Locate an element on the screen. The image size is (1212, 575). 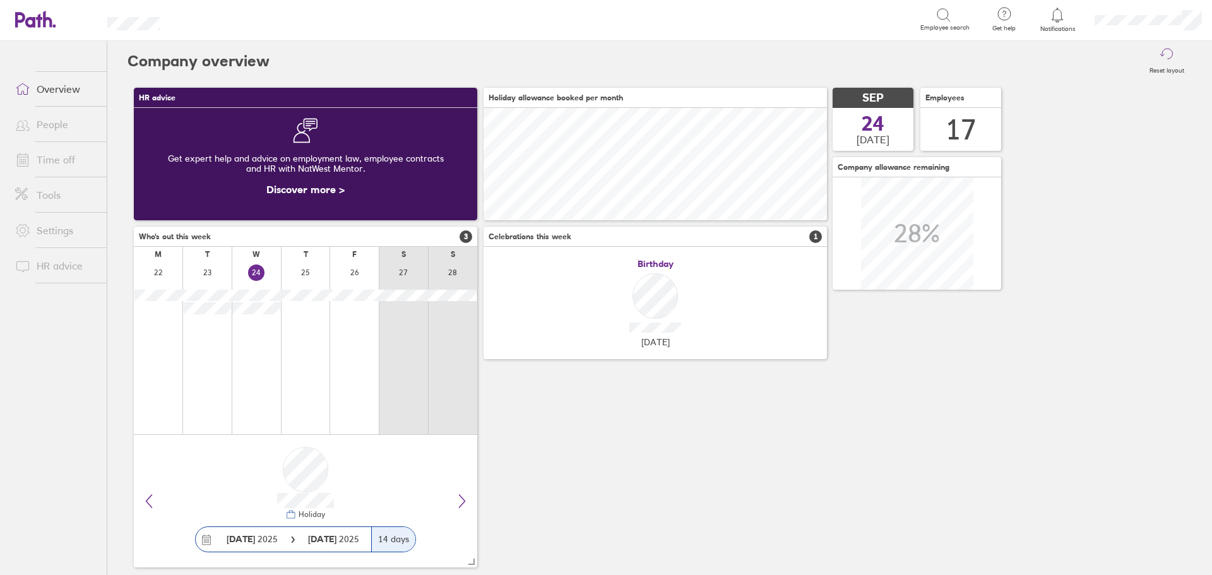
a: People is located at coordinates (56, 124).